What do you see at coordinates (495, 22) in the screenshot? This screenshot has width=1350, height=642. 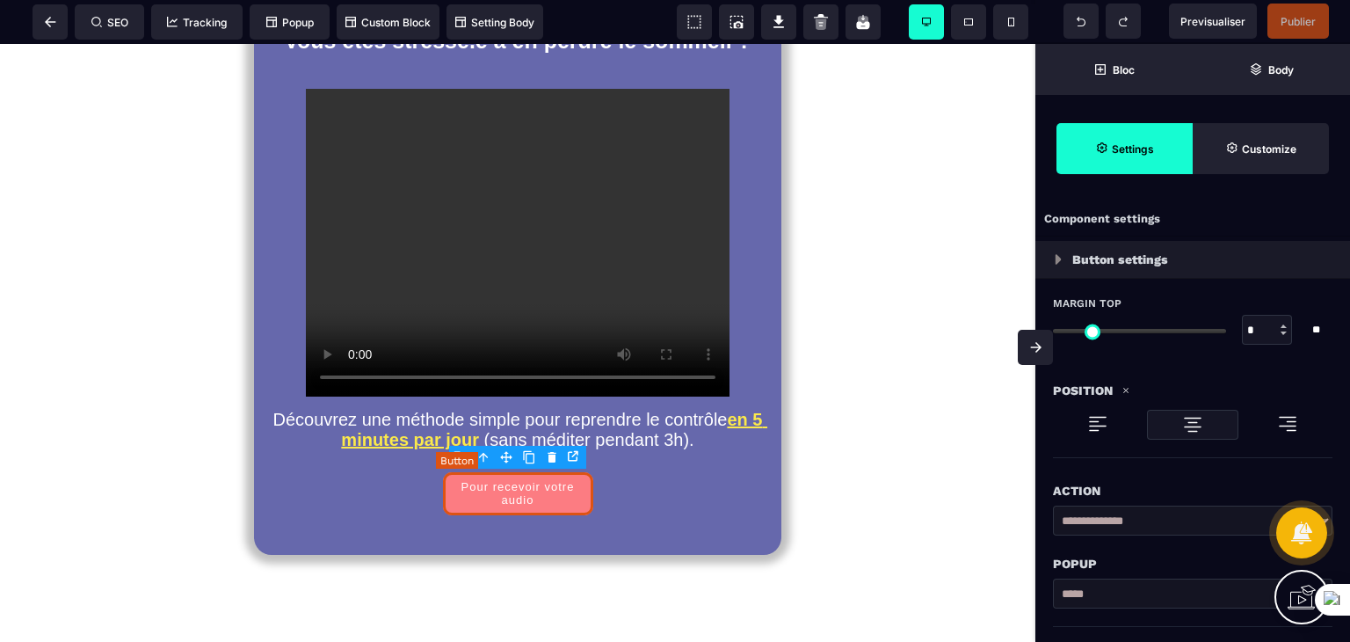 I see `span: Setting Body` at bounding box center [495, 22].